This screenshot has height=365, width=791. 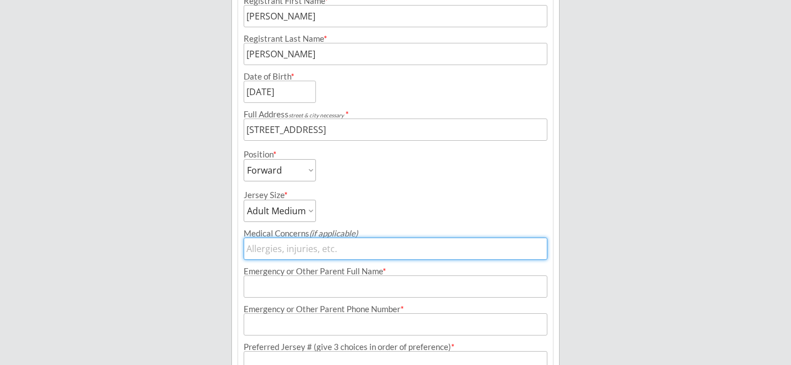 I want to click on em: (if applicable), so click(x=333, y=233).